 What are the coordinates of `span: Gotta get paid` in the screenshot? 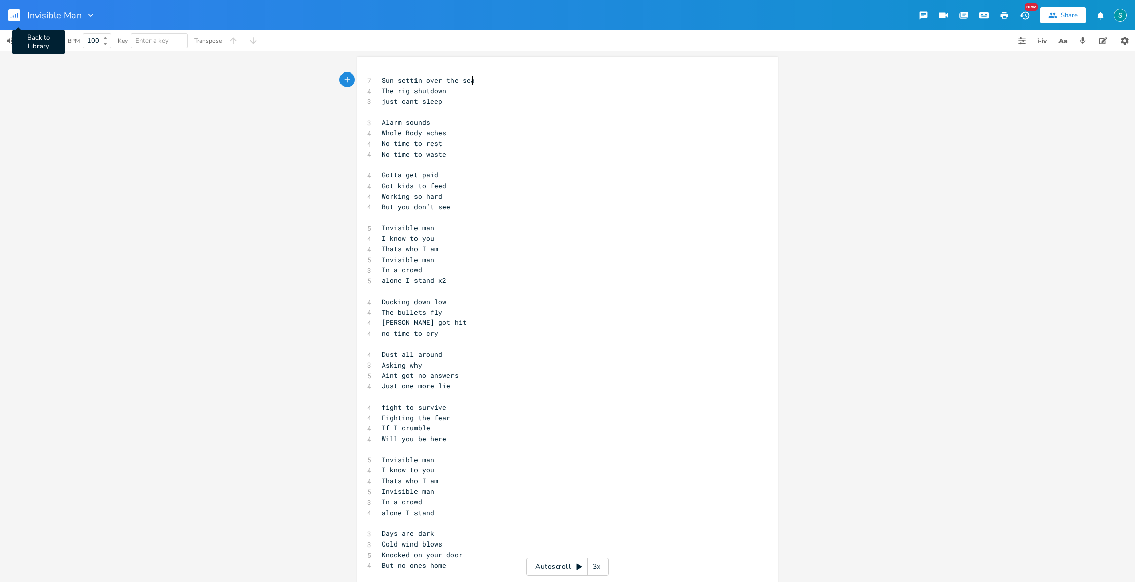 It's located at (410, 175).